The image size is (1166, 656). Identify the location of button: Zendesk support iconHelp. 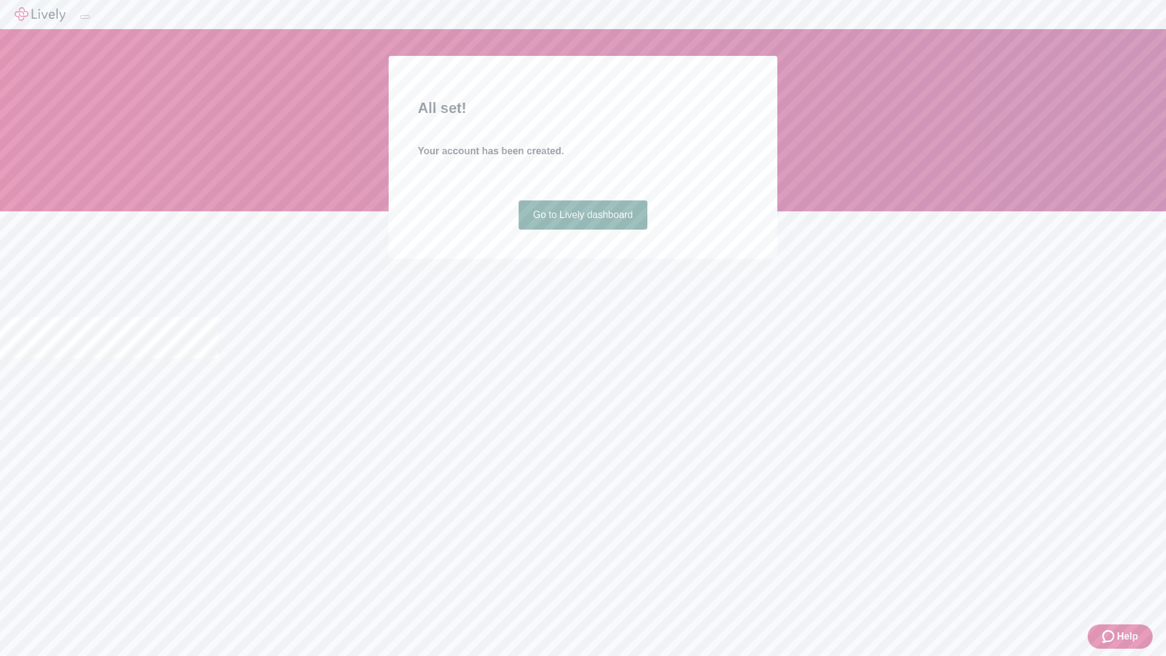
(1120, 637).